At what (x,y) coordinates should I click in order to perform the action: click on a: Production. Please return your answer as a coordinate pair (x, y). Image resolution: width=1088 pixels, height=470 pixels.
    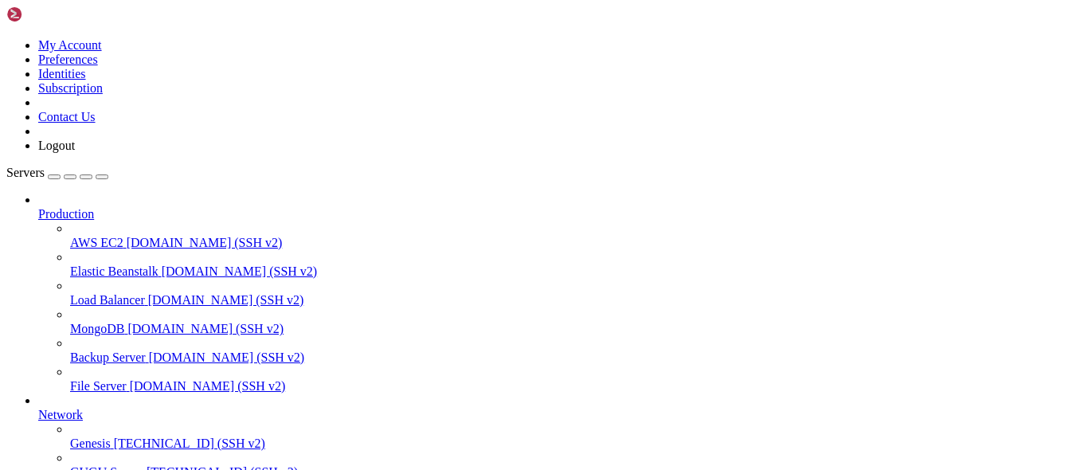
    Looking at the image, I should click on (560, 214).